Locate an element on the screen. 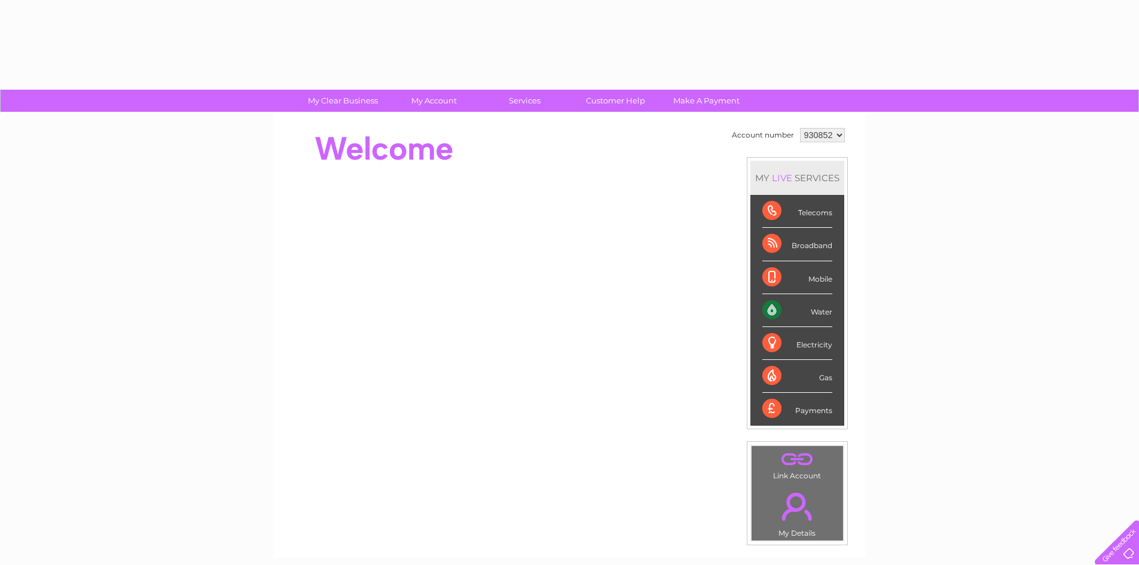 Image resolution: width=1139 pixels, height=565 pixels. td: My Details is located at coordinates (797, 512).